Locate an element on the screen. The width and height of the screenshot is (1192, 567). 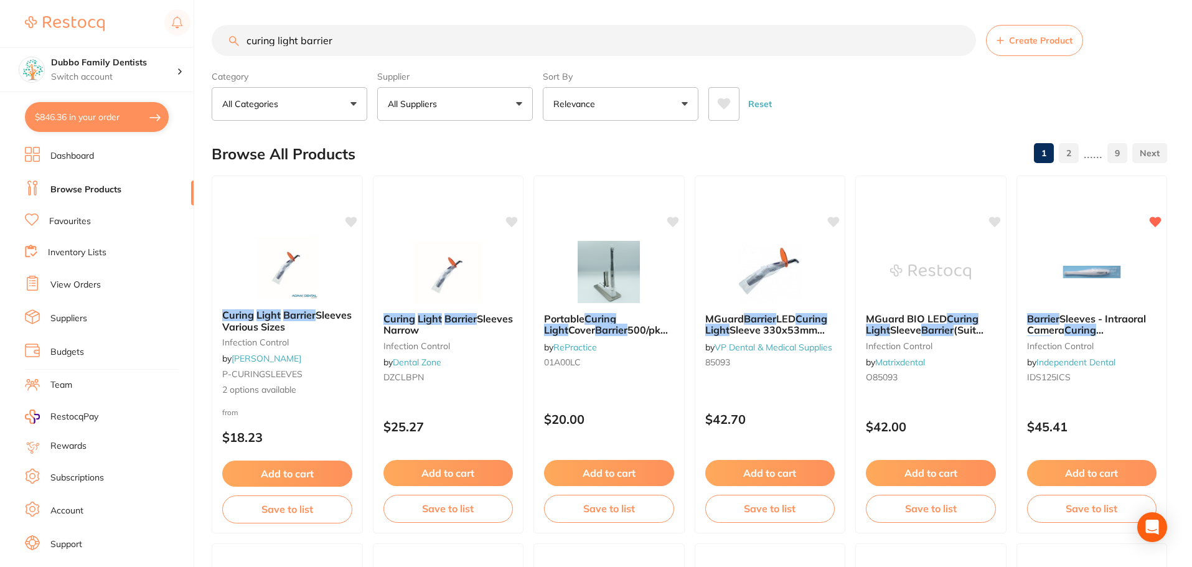
button: Reset is located at coordinates (760, 104).